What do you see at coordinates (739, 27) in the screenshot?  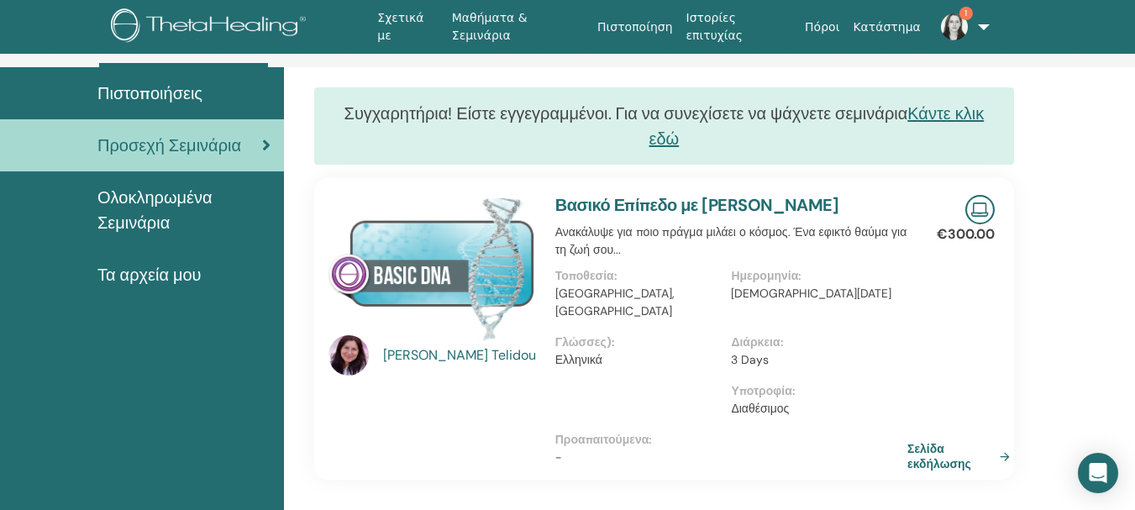 I see `a: Ιστορίες επιτυχίας` at bounding box center [739, 27].